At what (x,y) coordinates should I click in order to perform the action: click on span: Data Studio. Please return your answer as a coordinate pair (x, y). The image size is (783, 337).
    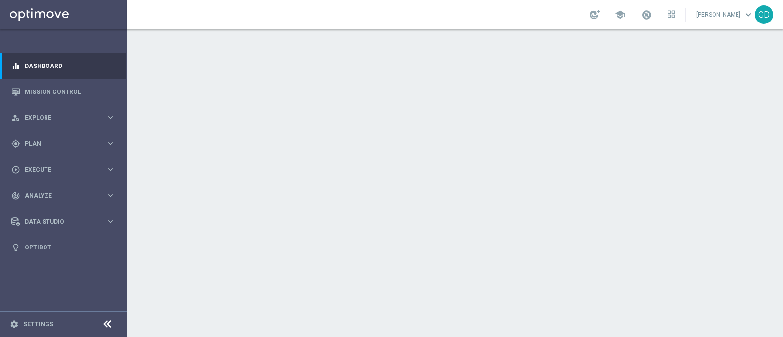
    Looking at the image, I should click on (65, 222).